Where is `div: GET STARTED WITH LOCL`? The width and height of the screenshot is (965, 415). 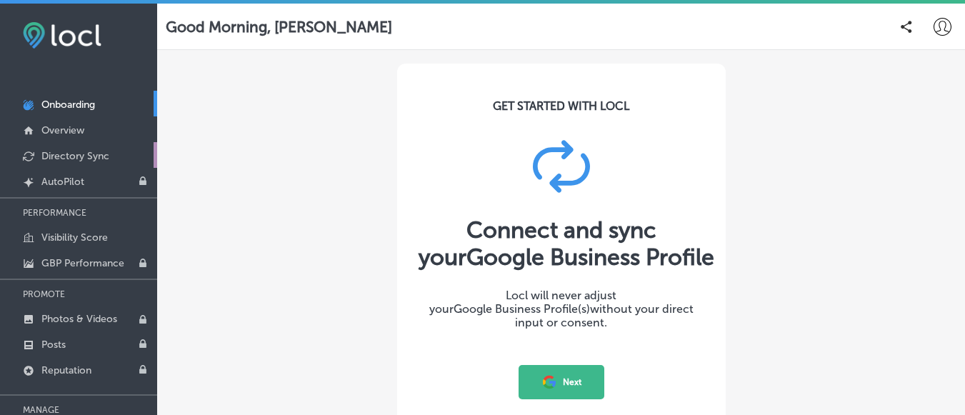
div: GET STARTED WITH LOCL is located at coordinates (561, 106).